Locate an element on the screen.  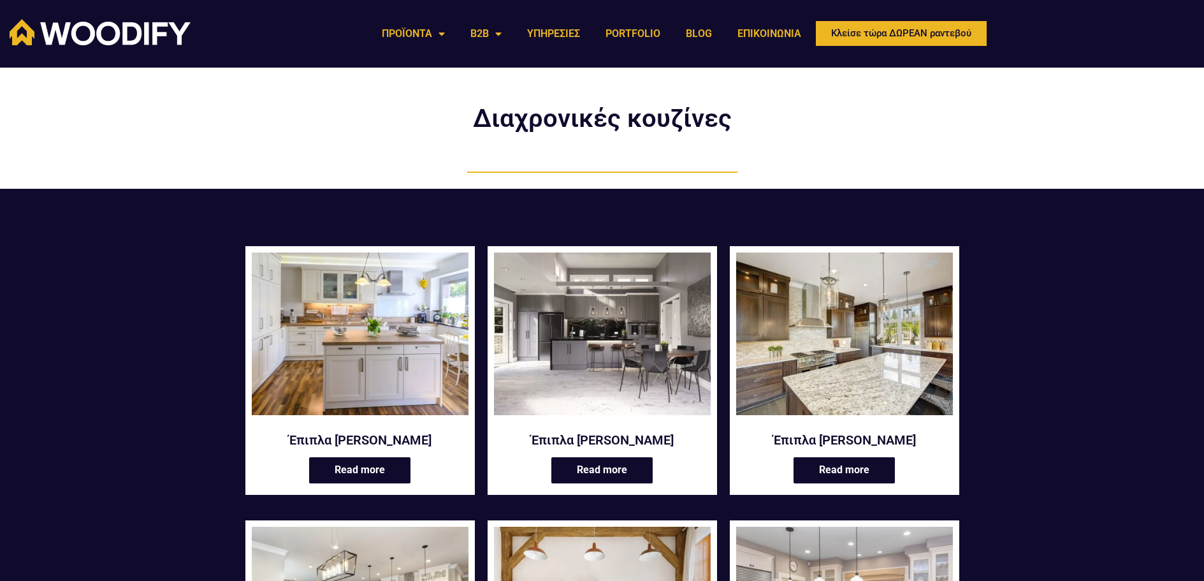
a: Read more about “Έπιπλα κουζίνας Alboran” is located at coordinates (602, 470).